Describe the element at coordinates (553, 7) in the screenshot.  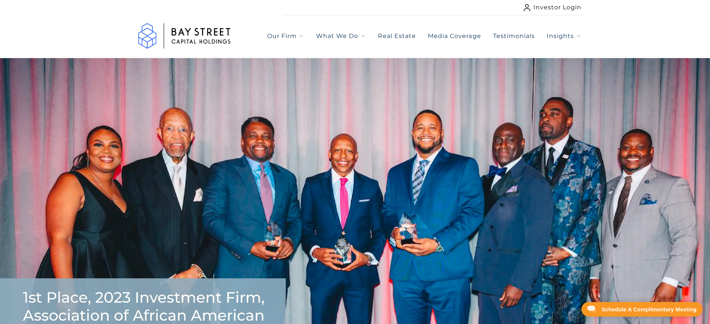
I see `a: Investor Login` at that location.